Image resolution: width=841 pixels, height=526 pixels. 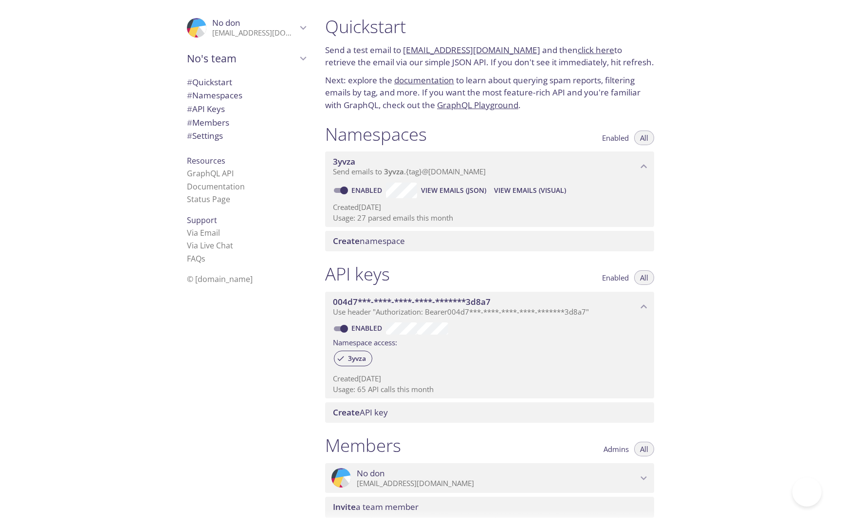 I want to click on a: Status Page, so click(x=208, y=199).